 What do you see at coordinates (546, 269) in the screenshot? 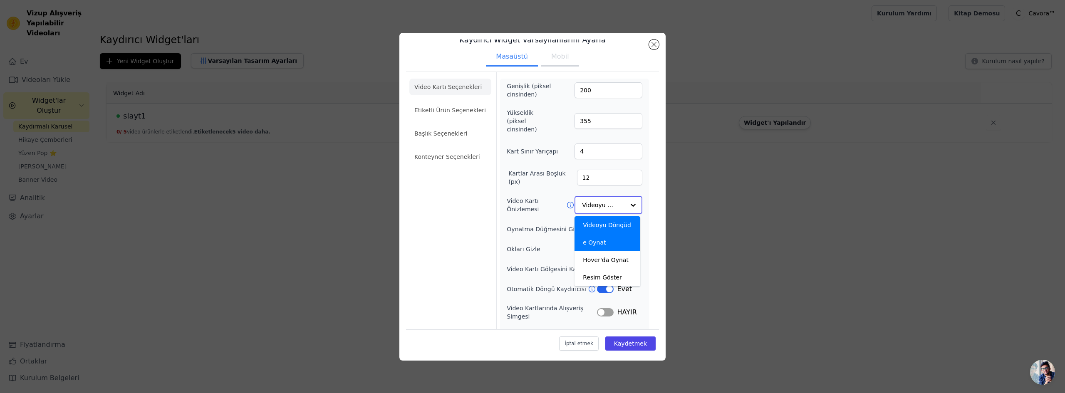
I see `font: Video Kartı Gölgesini Kaldır` at bounding box center [546, 269].